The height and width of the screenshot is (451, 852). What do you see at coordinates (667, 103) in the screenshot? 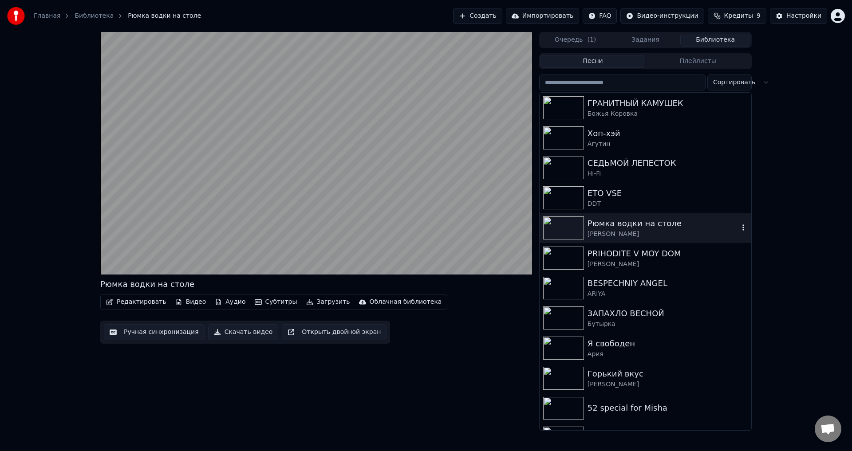
I see `div: ГРАНИТНЫЙ КАМУШЕК` at bounding box center [667, 103].